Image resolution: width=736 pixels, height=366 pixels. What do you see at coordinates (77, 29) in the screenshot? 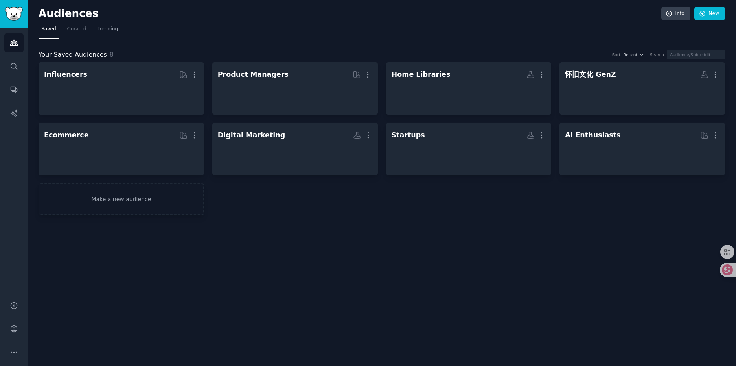
I see `span: Curated` at bounding box center [77, 29].